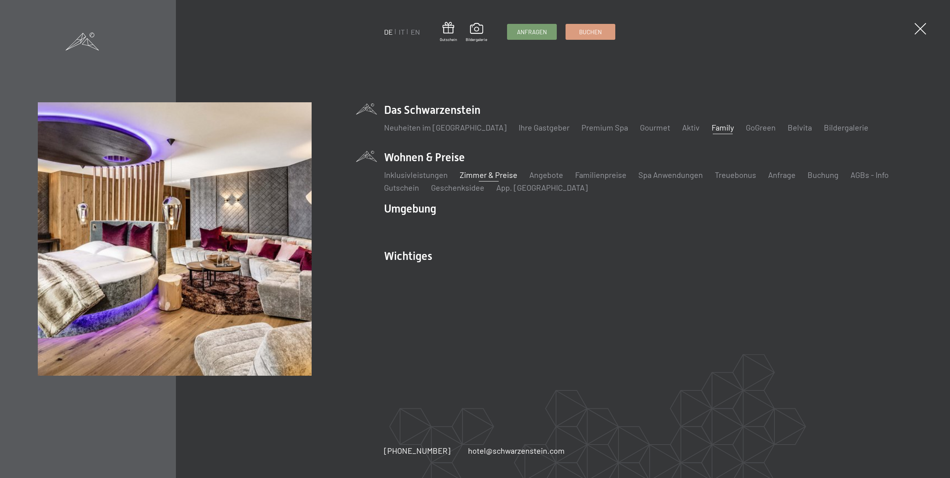  I want to click on a: Buchung, so click(823, 175).